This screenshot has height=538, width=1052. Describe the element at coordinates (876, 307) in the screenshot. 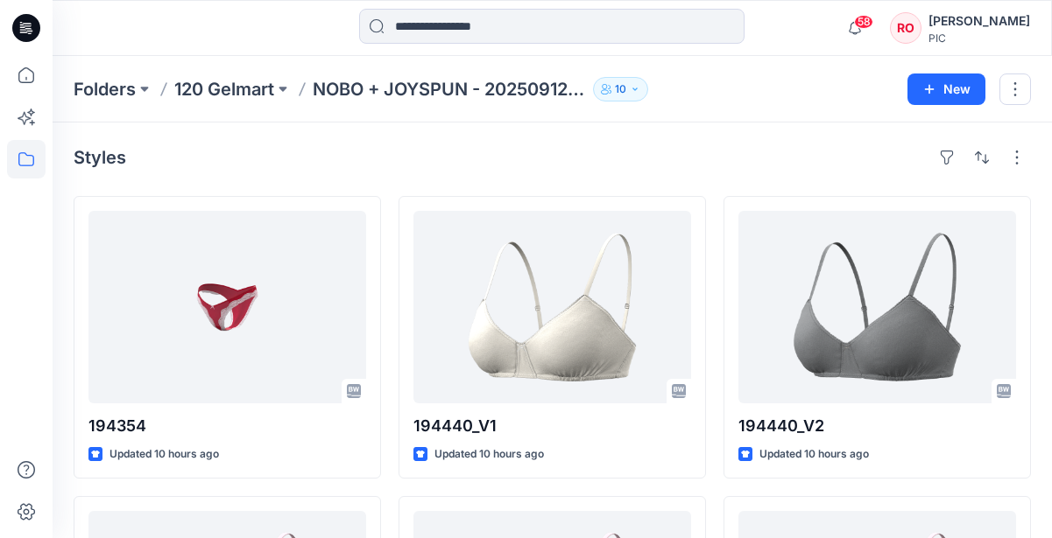

I see `a: 194440_V2` at that location.